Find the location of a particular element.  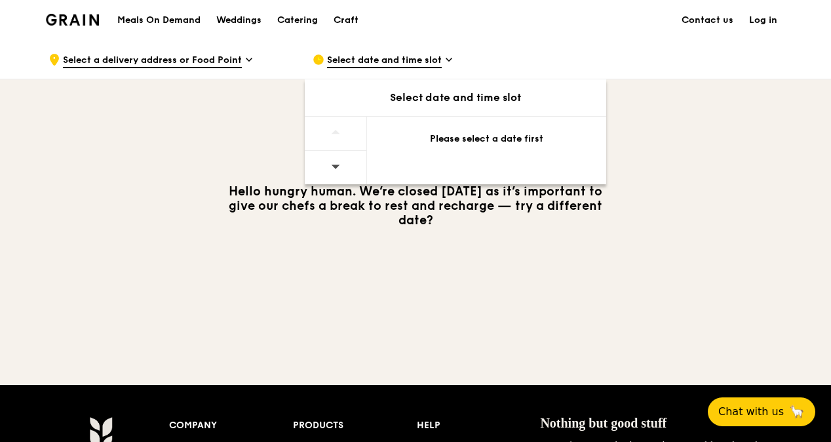

a: Craft is located at coordinates (346, 20).